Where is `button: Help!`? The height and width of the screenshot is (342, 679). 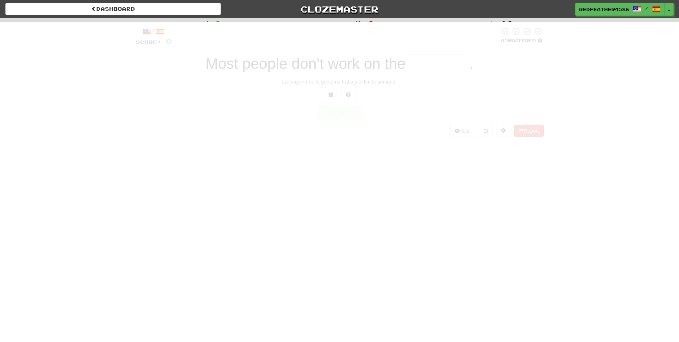 button: Help! is located at coordinates (463, 131).